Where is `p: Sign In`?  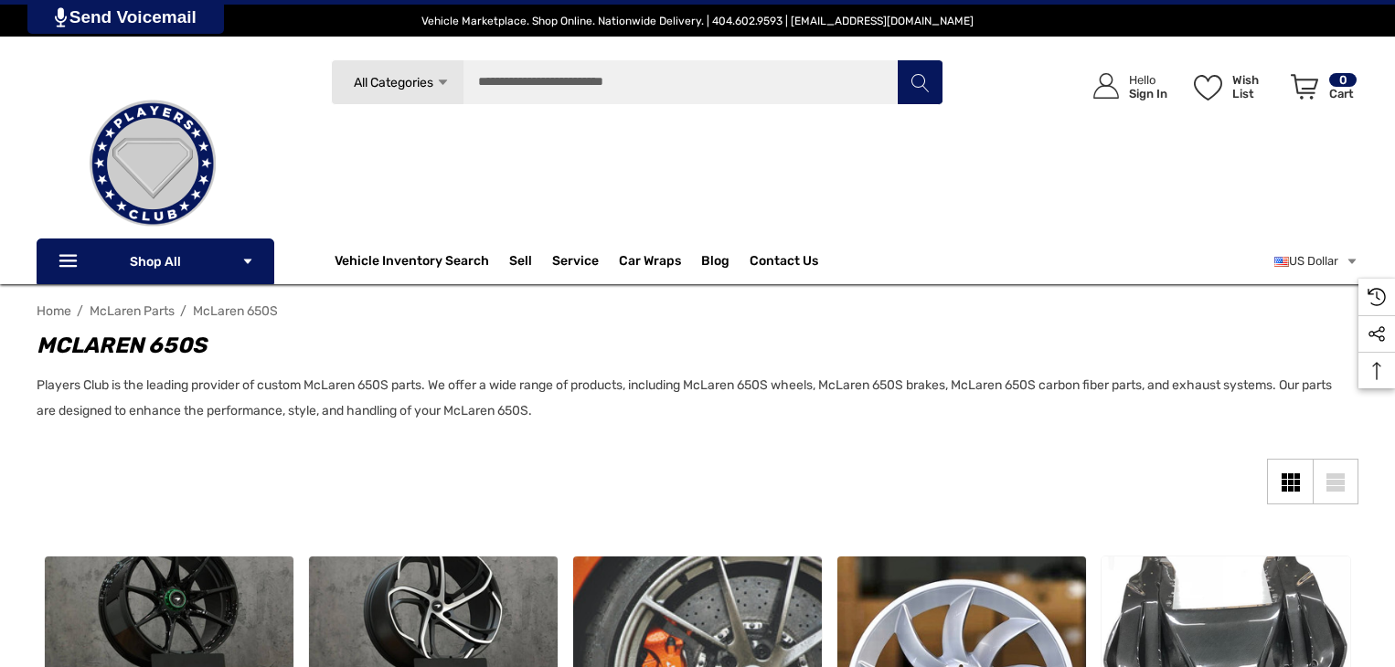 p: Sign In is located at coordinates (1148, 93).